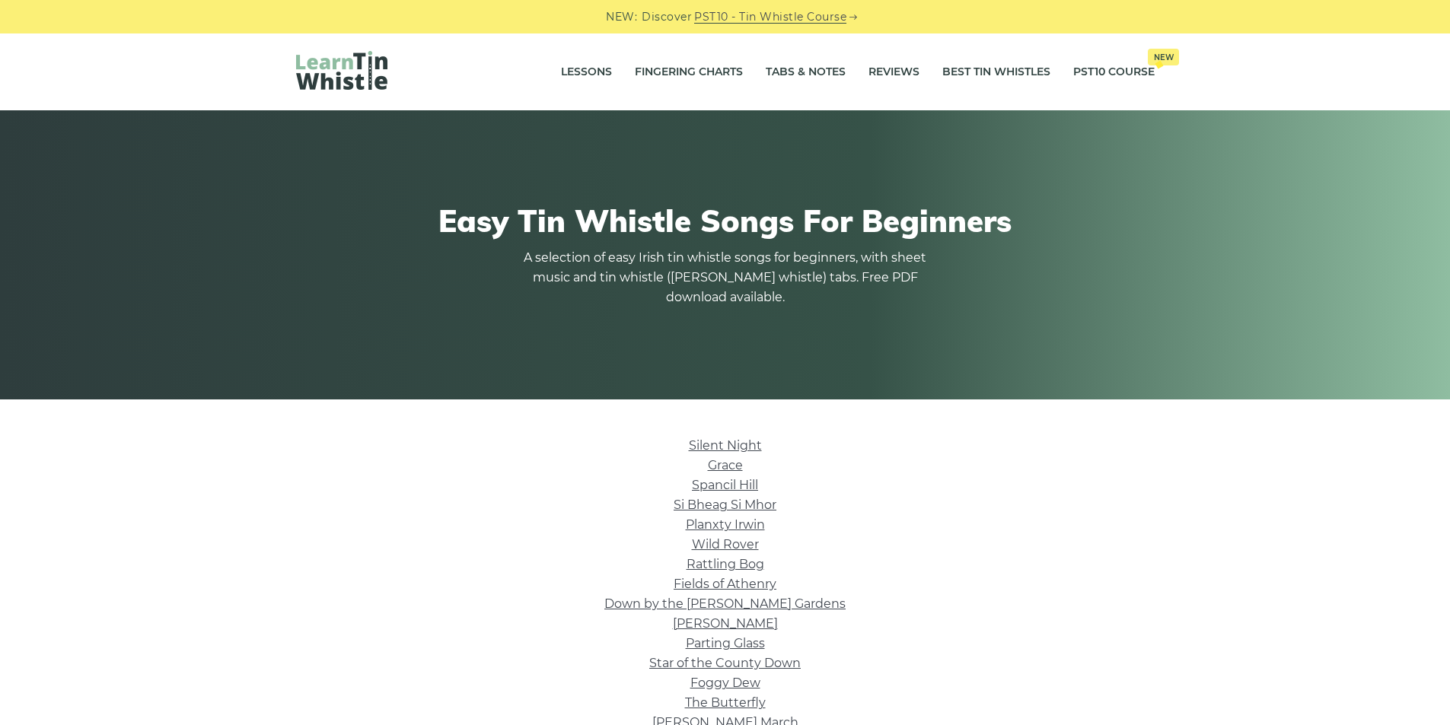 The width and height of the screenshot is (1450, 725). I want to click on a: Star of the County Down, so click(725, 663).